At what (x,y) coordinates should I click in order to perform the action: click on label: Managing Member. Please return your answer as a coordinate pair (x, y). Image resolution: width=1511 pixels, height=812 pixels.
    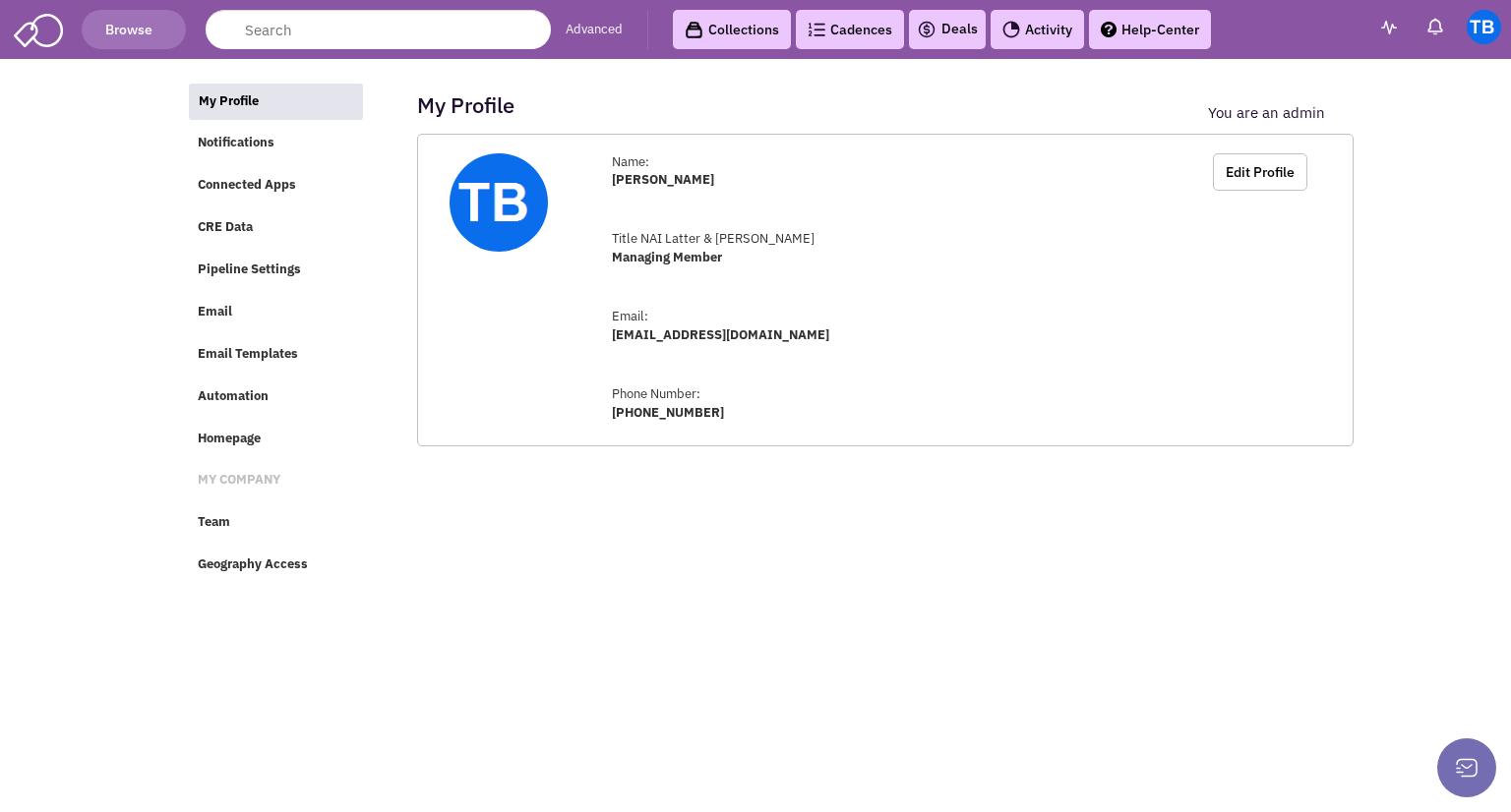
    Looking at the image, I should click on (667, 257).